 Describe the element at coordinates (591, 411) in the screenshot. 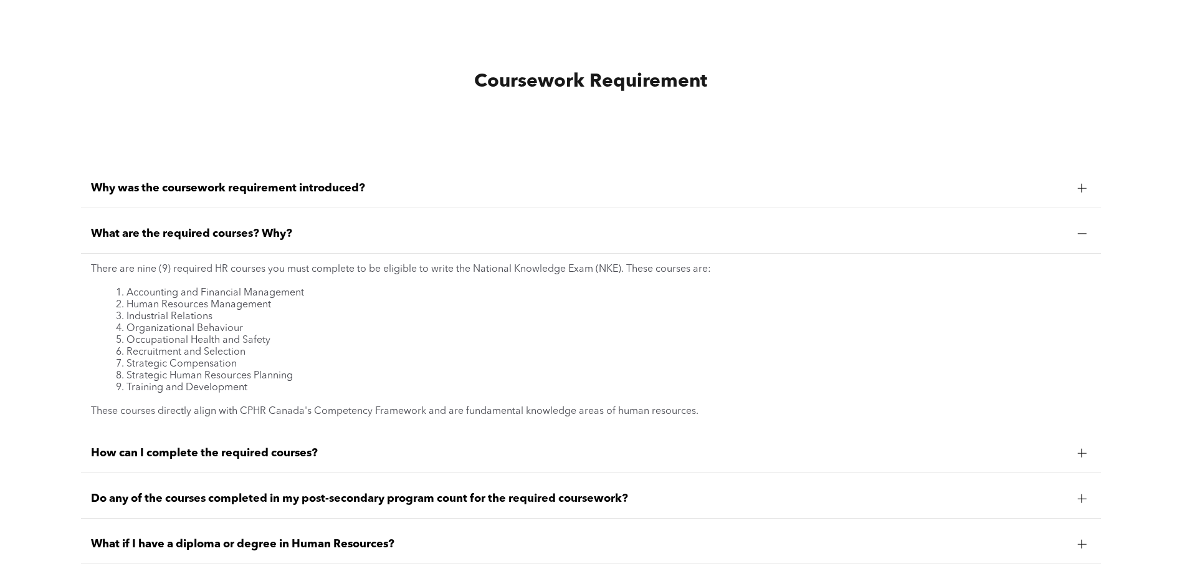

I see `p: These courses directly align with CPHR Canada's Competency Framework and are fundamental knowledg...` at that location.